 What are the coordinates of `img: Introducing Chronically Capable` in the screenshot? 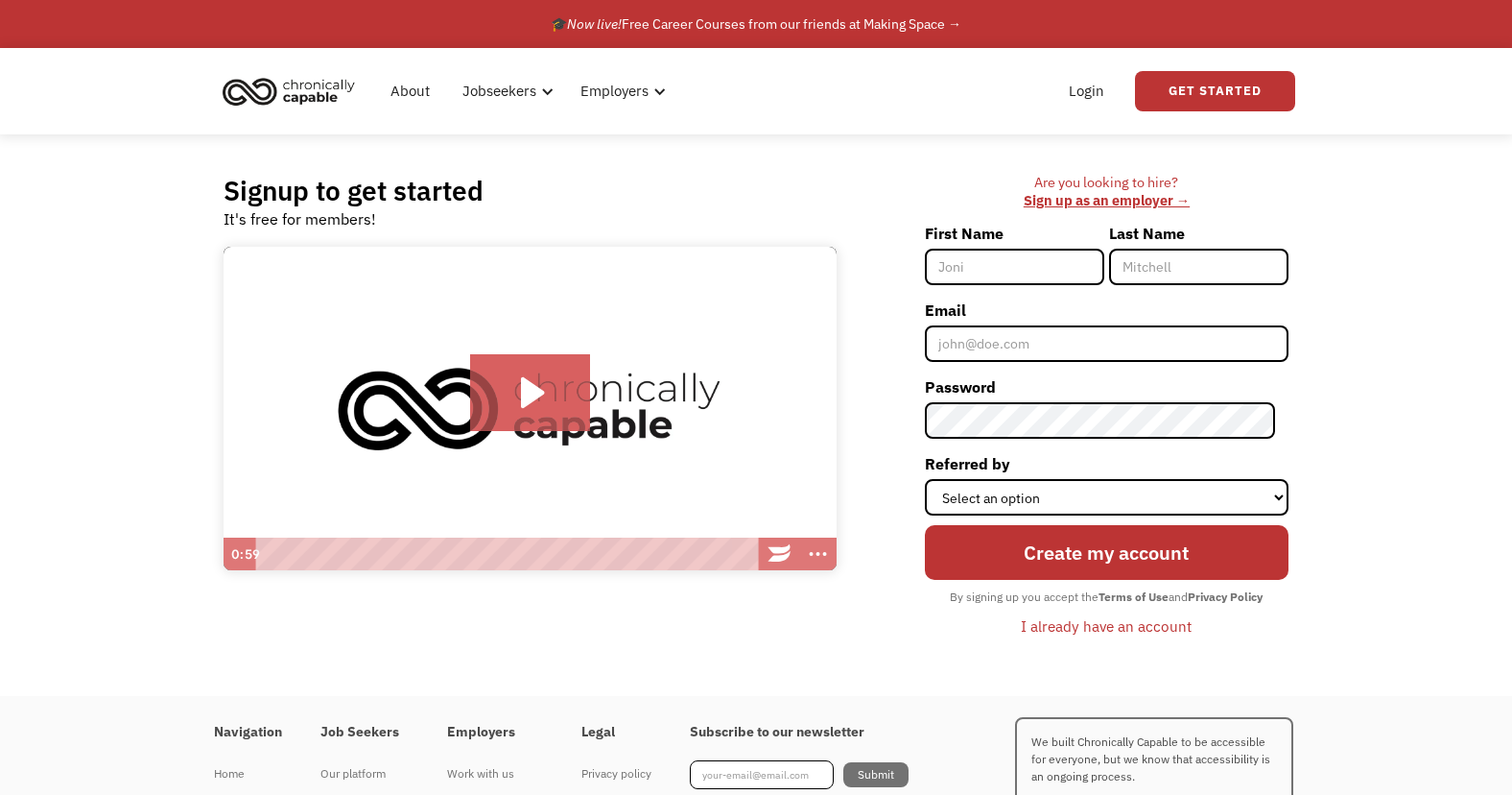 It's located at (529, 409).